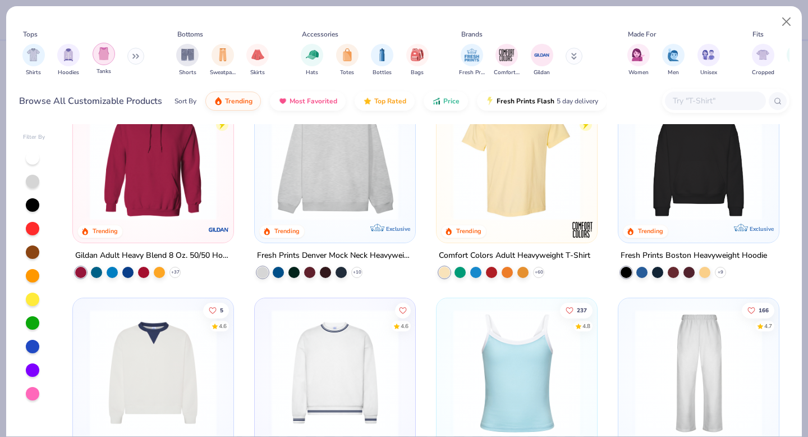 This screenshot has width=808, height=437. I want to click on img: trending.gif, so click(218, 101).